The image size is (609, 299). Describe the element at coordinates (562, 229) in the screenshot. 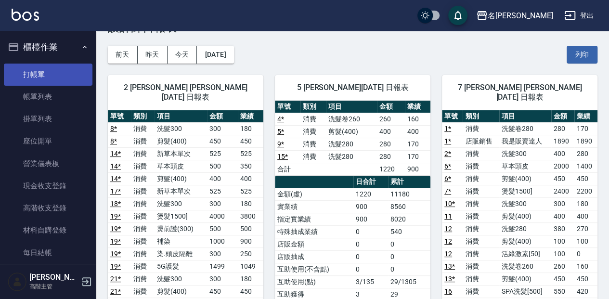

I see `td: 380` at that location.